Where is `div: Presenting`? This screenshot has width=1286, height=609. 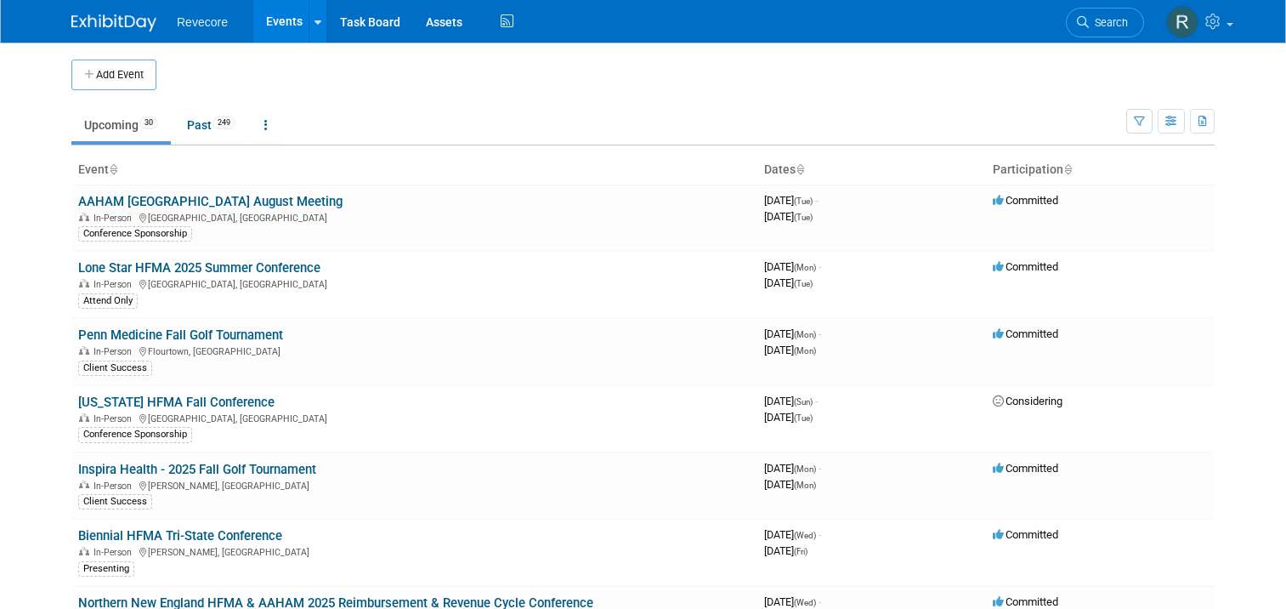
div: Presenting is located at coordinates (106, 569).